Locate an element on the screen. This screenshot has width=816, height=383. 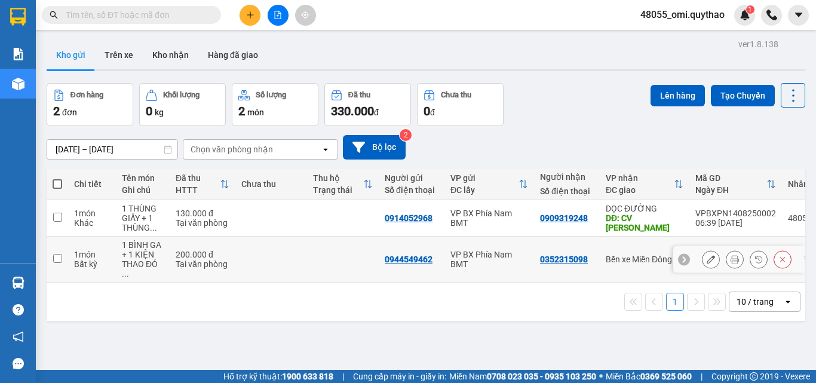
button: Hàng đã giao is located at coordinates (233, 55).